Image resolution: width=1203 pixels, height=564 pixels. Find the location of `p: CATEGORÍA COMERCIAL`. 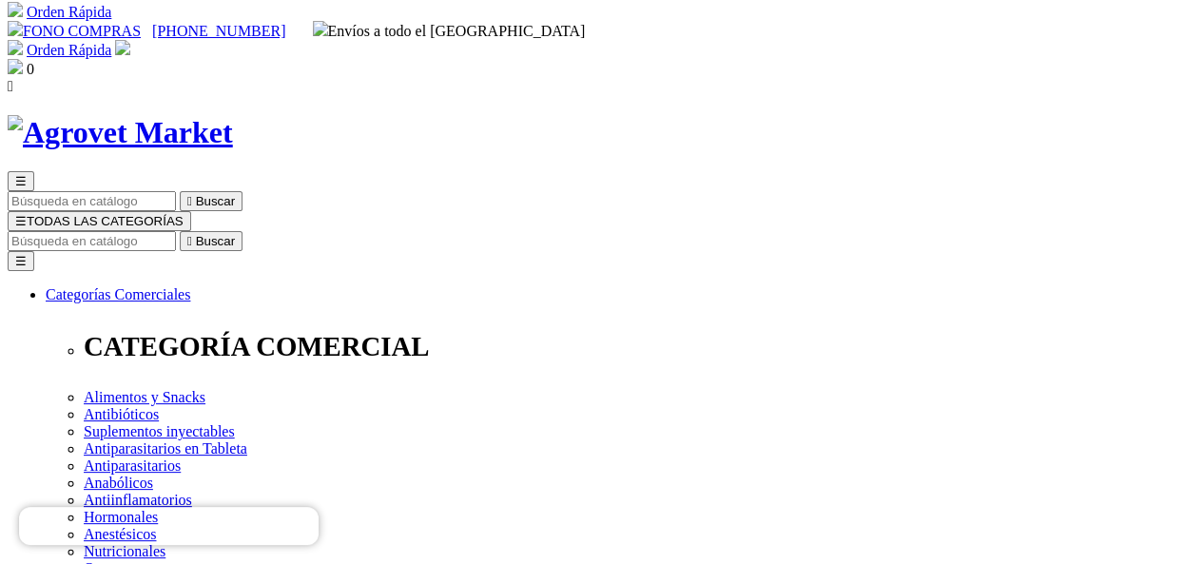

p: CATEGORÍA COMERCIAL is located at coordinates (639, 346).